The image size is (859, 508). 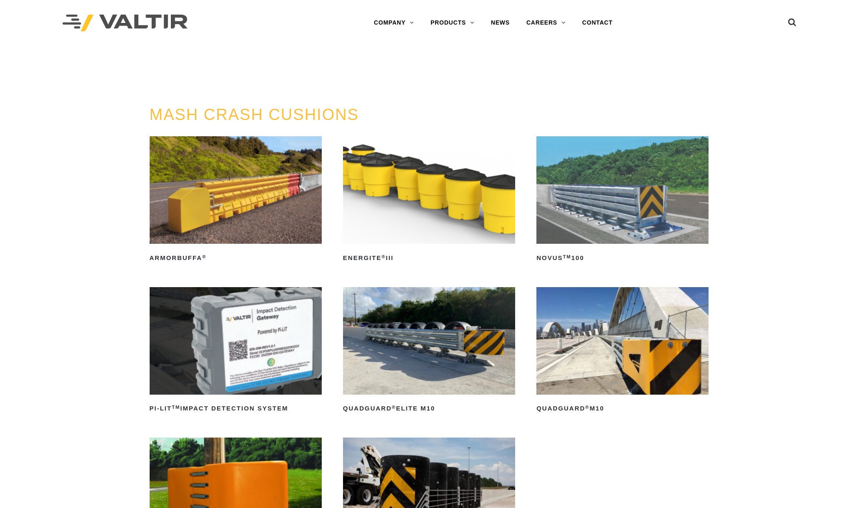 I want to click on a: NOVUSTM100, so click(x=622, y=200).